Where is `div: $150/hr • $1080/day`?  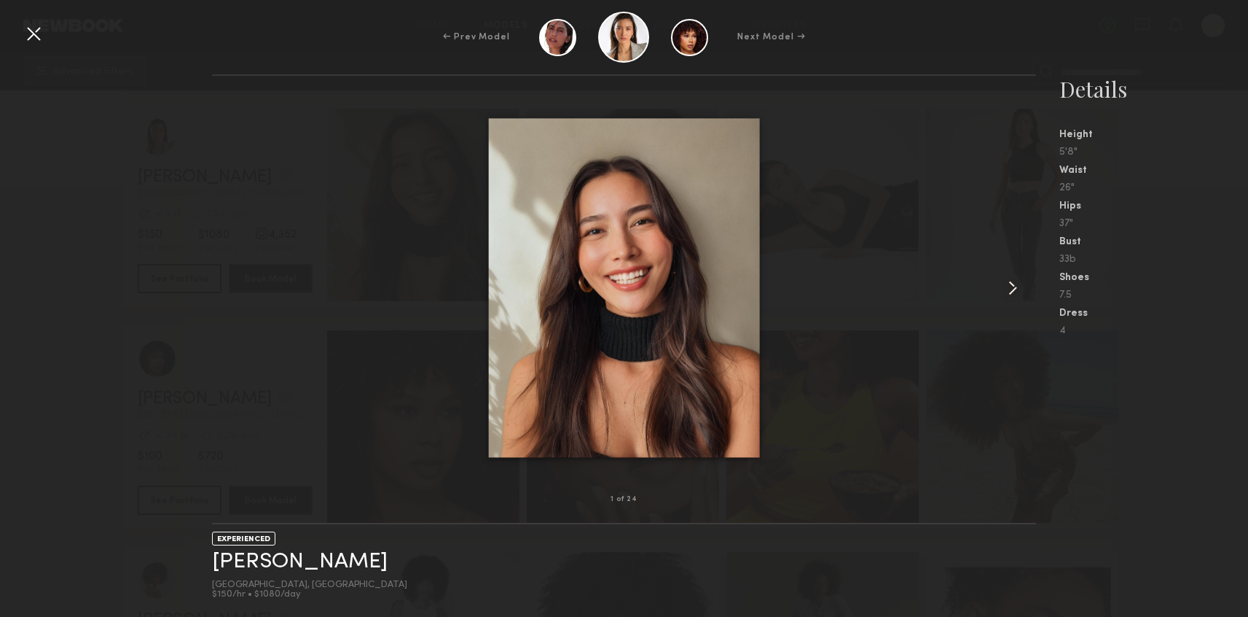 div: $150/hr • $1080/day is located at coordinates (310, 594).